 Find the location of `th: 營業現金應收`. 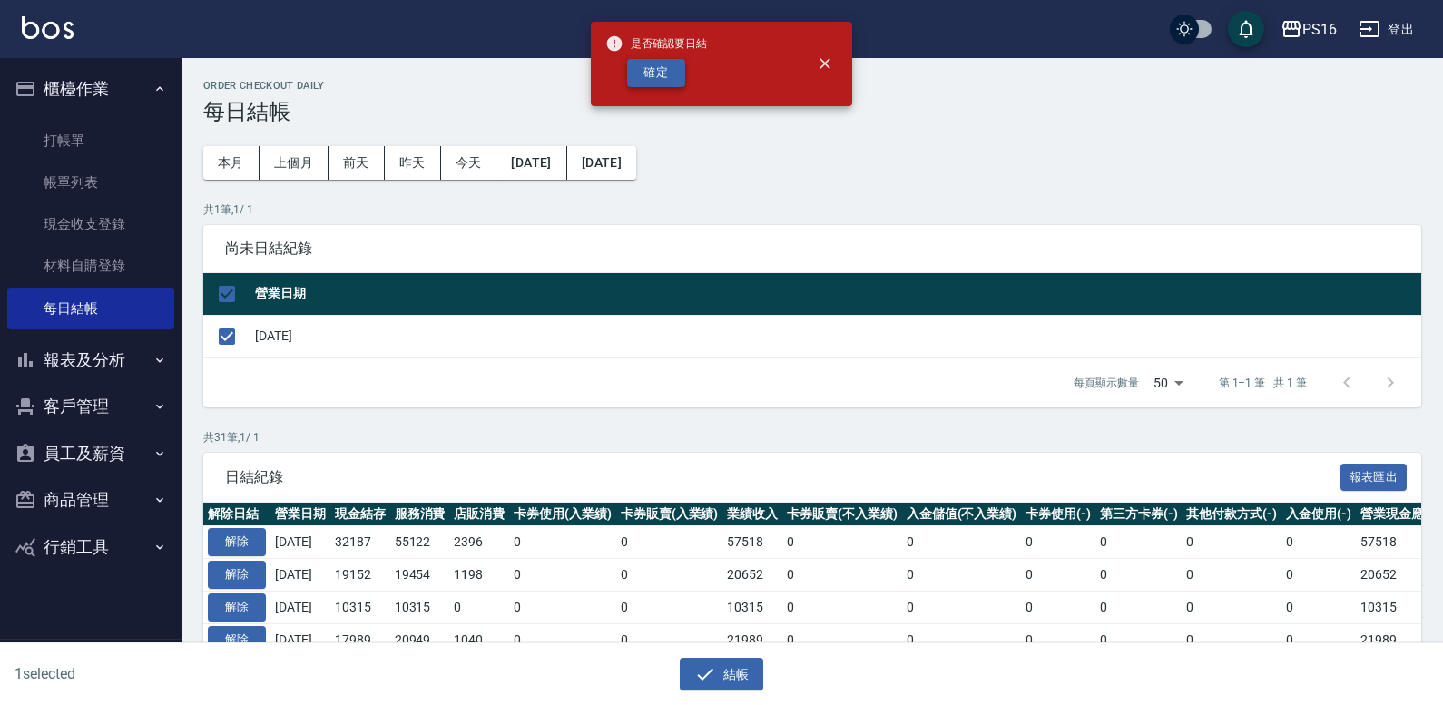

th: 營業現金應收 is located at coordinates (1398, 514).